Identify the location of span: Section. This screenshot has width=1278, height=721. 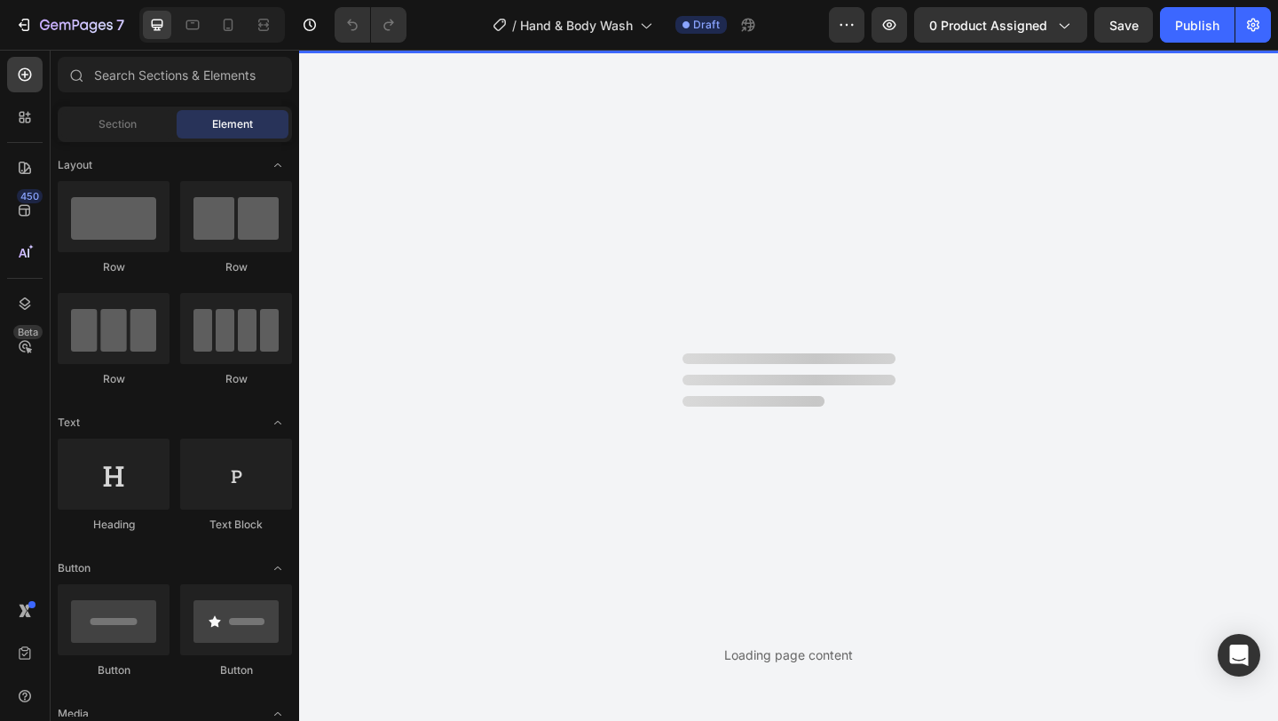
(117, 124).